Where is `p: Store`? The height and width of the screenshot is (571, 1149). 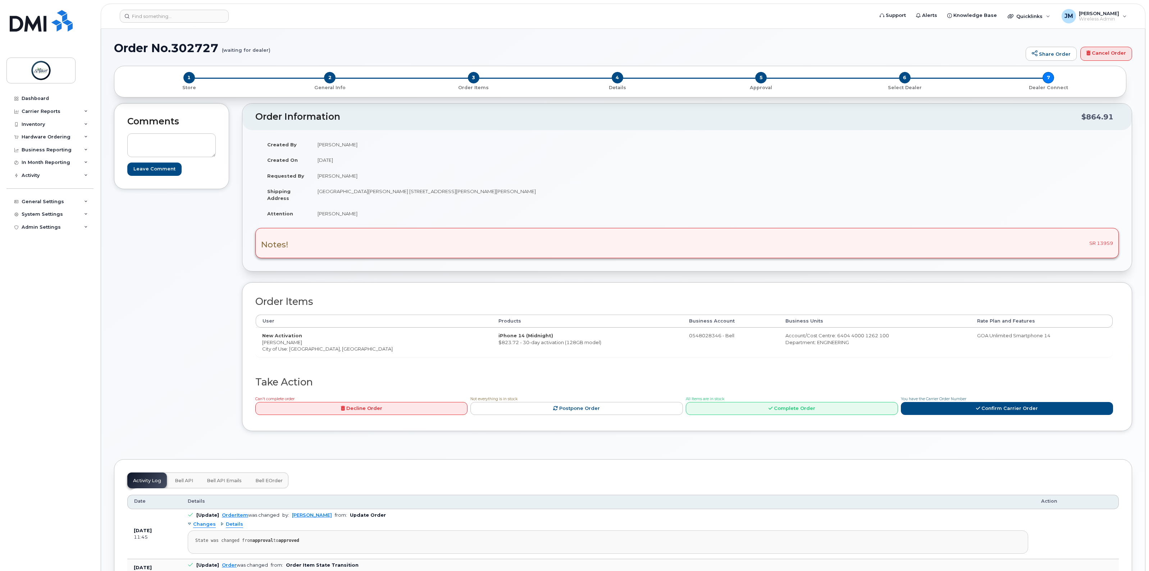 p: Store is located at coordinates (189, 88).